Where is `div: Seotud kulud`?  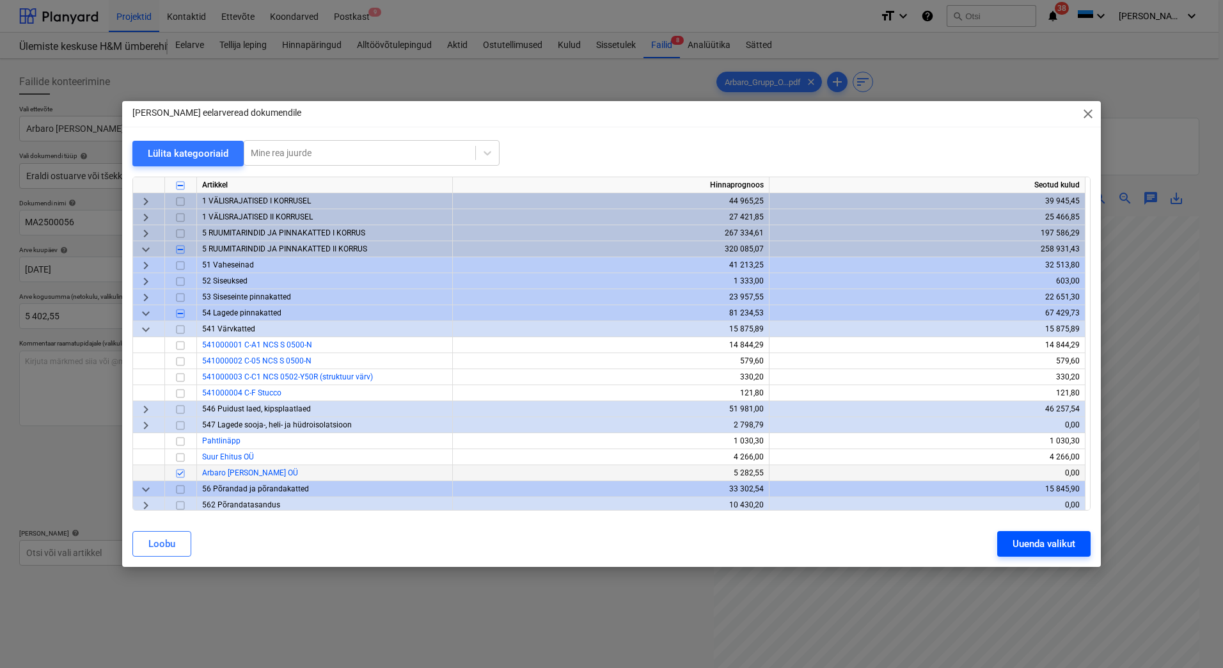
div: Seotud kulud is located at coordinates (927, 185).